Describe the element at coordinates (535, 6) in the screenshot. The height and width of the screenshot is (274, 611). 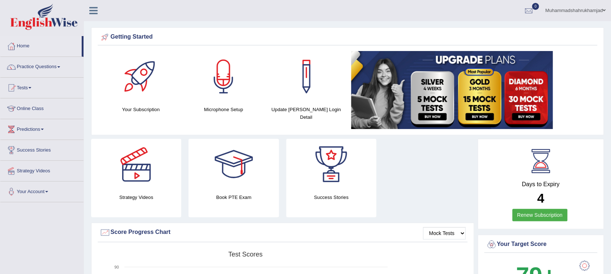
I see `span: 0` at that location.